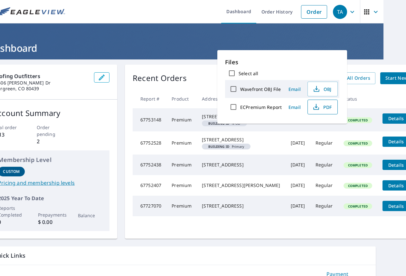 This screenshot has height=276, width=406. What do you see at coordinates (352, 78) in the screenshot?
I see `span: View All Orders` at bounding box center [352, 78].